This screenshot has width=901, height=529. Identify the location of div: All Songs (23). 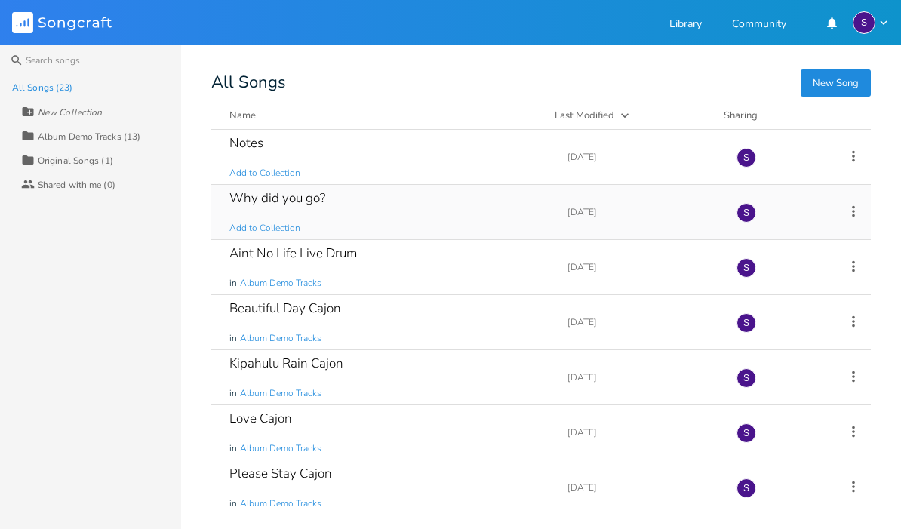
(42, 88).